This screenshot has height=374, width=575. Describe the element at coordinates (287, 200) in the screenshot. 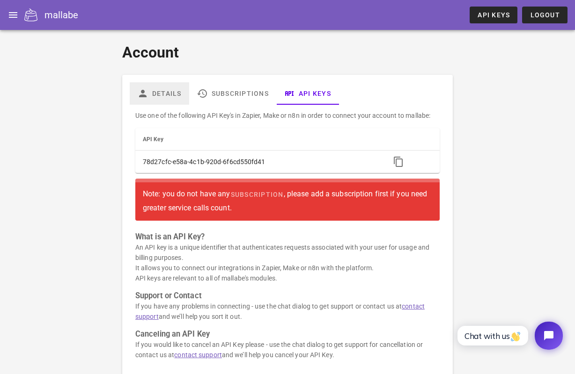

I see `div: Note: you do not have any , please add a subscription first if you need greater service calls count.` at that location.